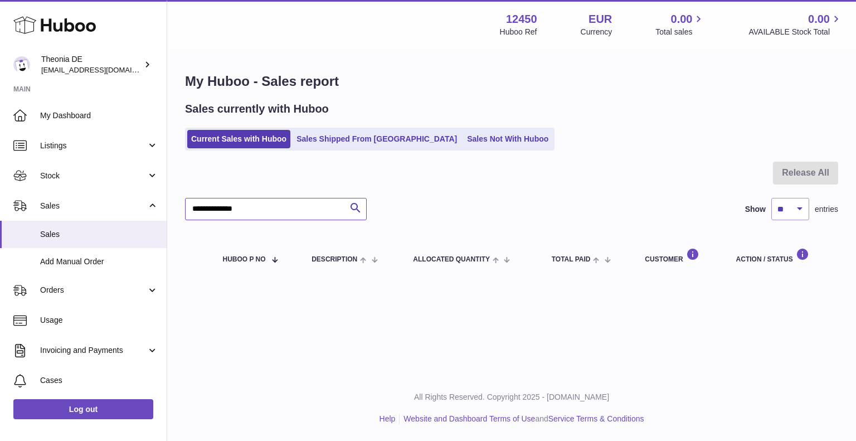 This screenshot has width=856, height=441. I want to click on span: Invoicing and Payments, so click(93, 350).